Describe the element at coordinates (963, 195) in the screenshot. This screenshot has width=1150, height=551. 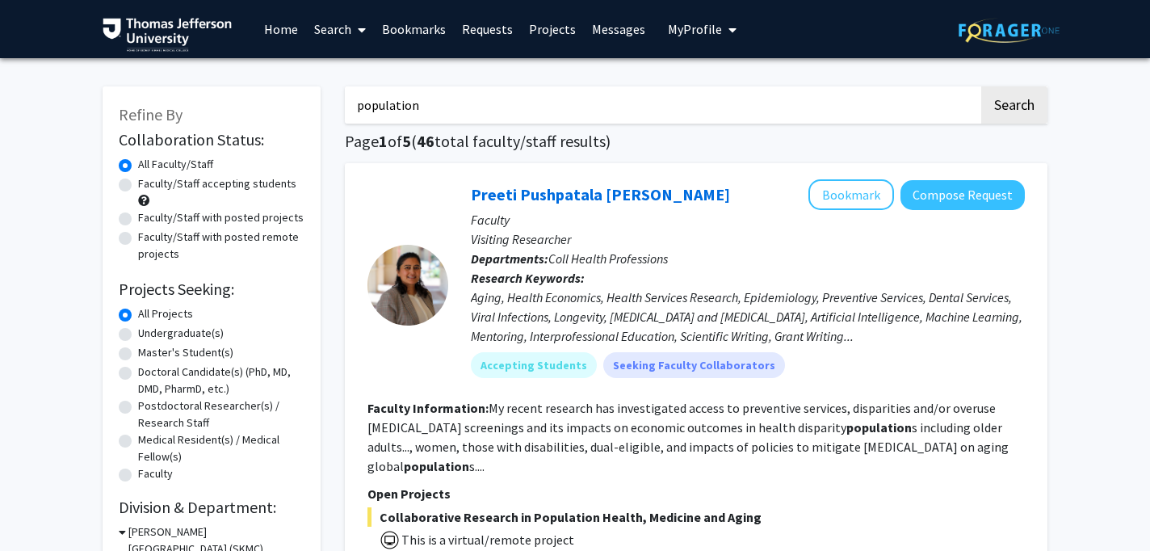
I see `button: Compose Request to Preeti Pushpatala Zanwar` at that location.